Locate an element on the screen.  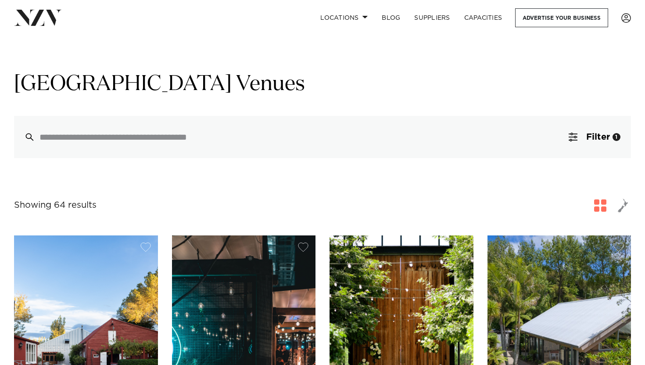
a: BLOG is located at coordinates (391, 18).